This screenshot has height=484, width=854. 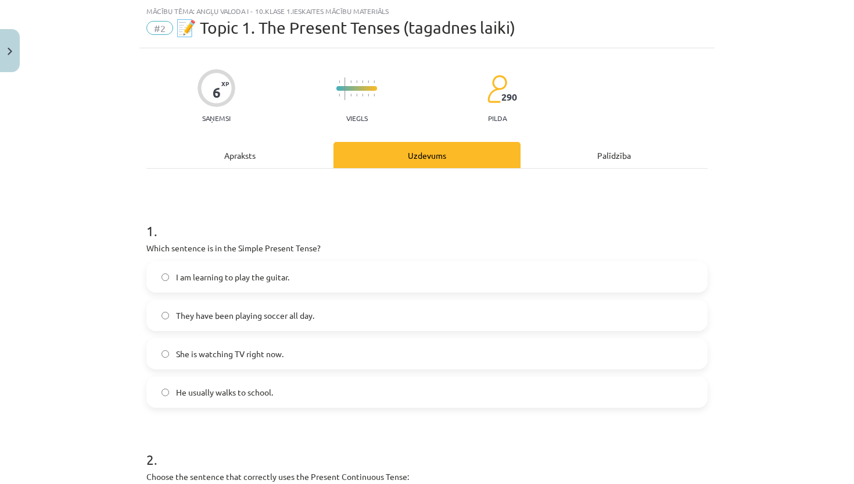 What do you see at coordinates (230, 353) in the screenshot?
I see `span: She is watching TV right now.` at bounding box center [230, 353].